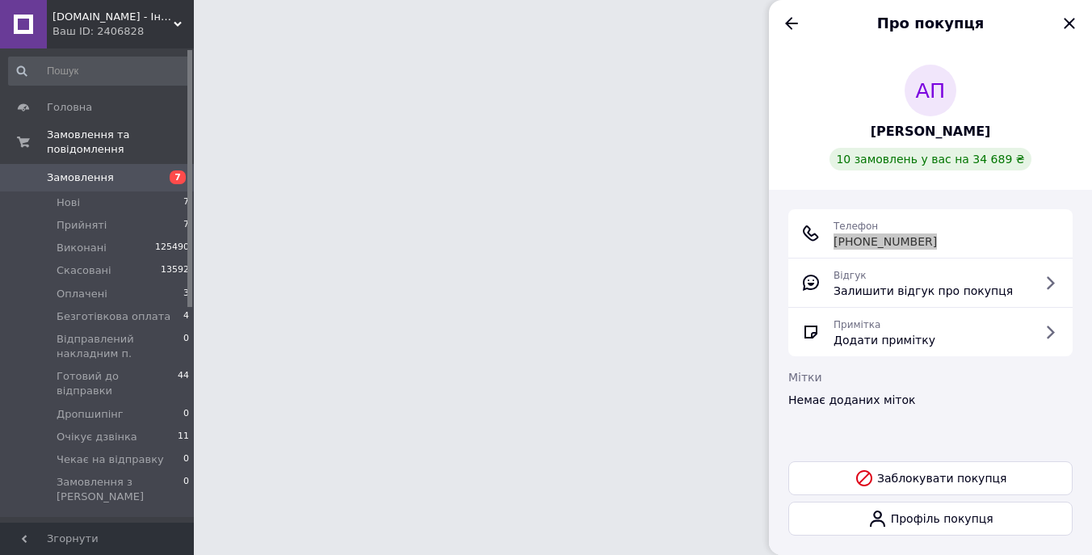 The width and height of the screenshot is (1092, 555). What do you see at coordinates (931, 283) in the screenshot?
I see `a: ВідгукЗалишити відгук про покупця` at bounding box center [931, 283].